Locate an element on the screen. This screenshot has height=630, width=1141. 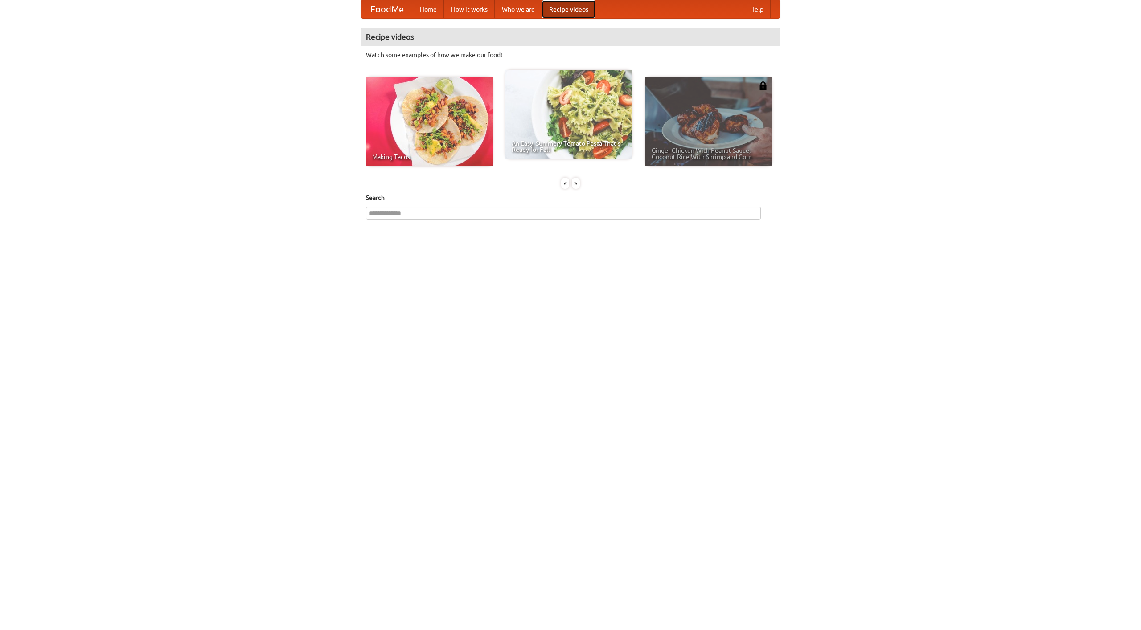
a: Home is located at coordinates (428, 9).